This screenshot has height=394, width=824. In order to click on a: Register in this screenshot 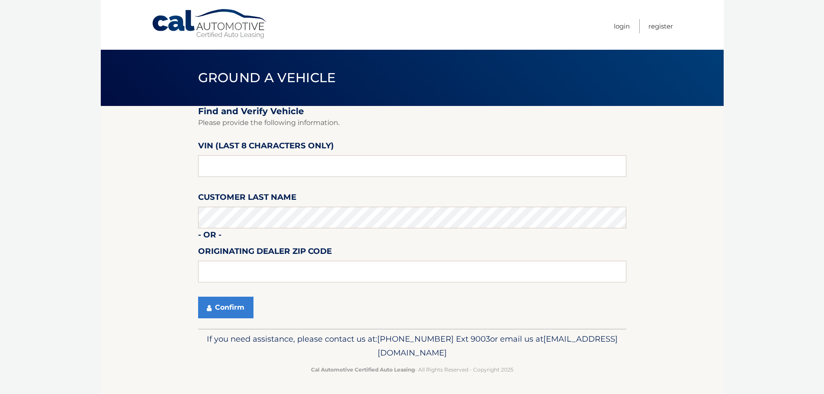, I will do `click(660, 26)`.